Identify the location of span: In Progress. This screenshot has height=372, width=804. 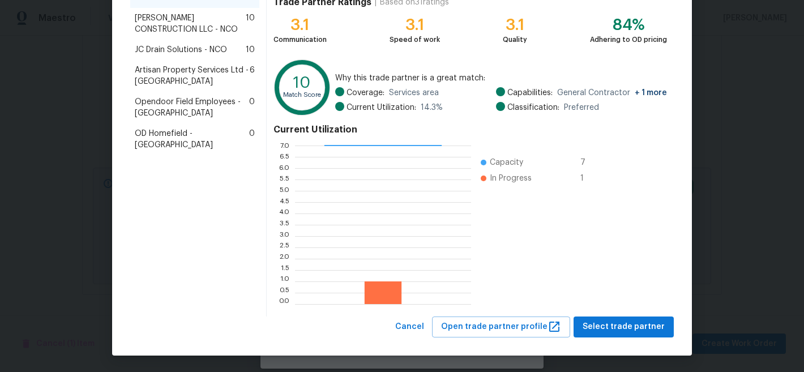
(510, 178).